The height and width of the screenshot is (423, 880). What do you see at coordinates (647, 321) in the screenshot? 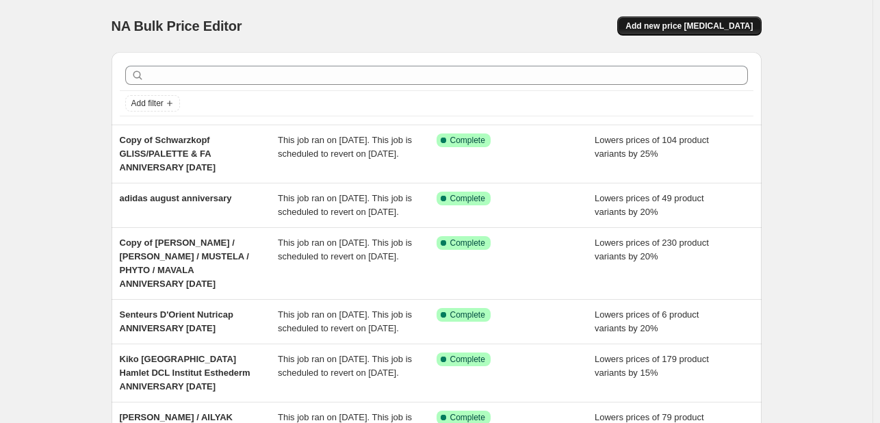
I see `span: Lowers prices of 6 product variants by 20%` at bounding box center [647, 321].